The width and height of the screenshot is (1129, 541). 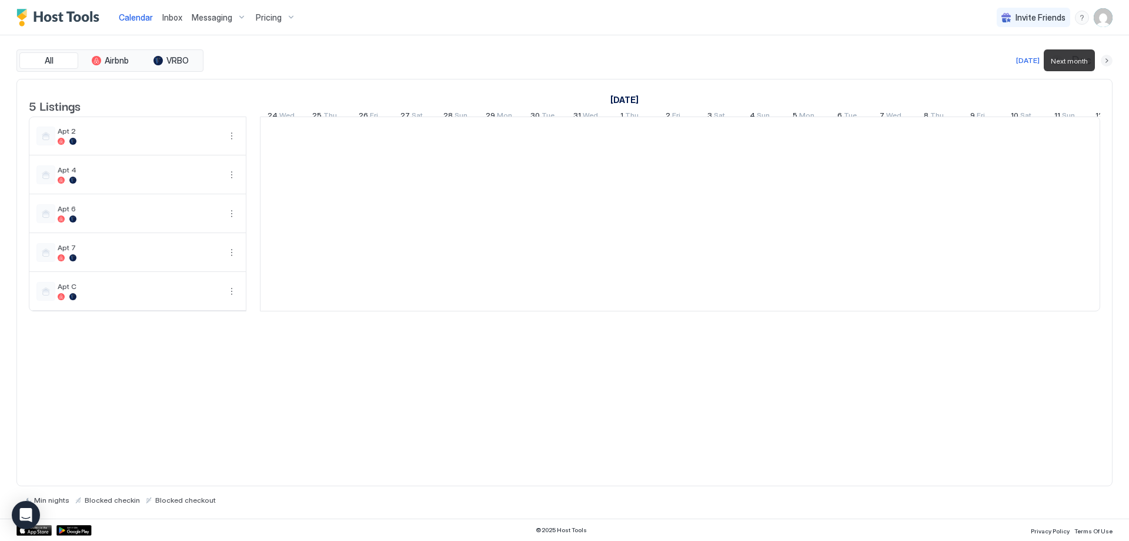 What do you see at coordinates (34, 530) in the screenshot?
I see `div: App Store` at bounding box center [34, 530].